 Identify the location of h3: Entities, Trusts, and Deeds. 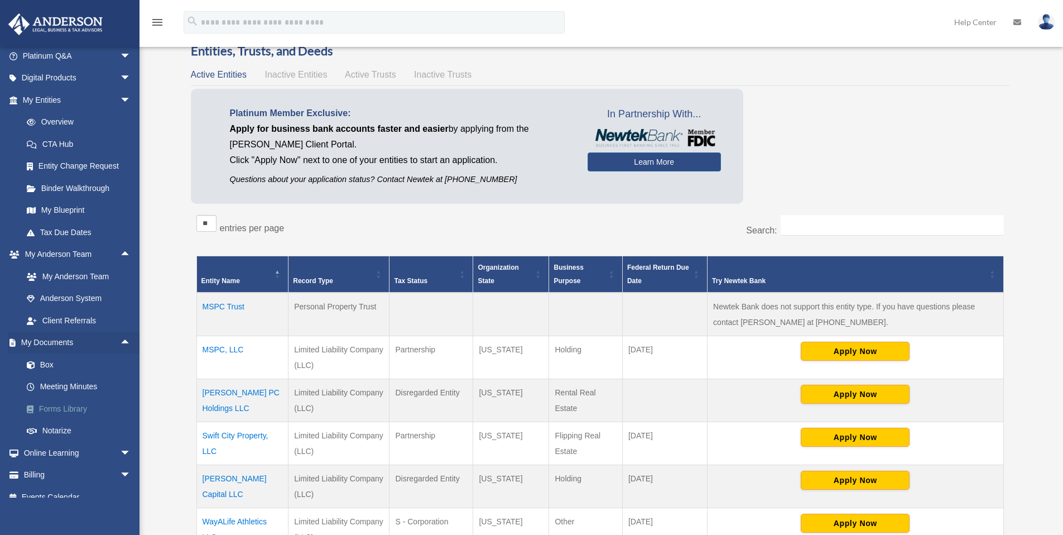
(600, 51).